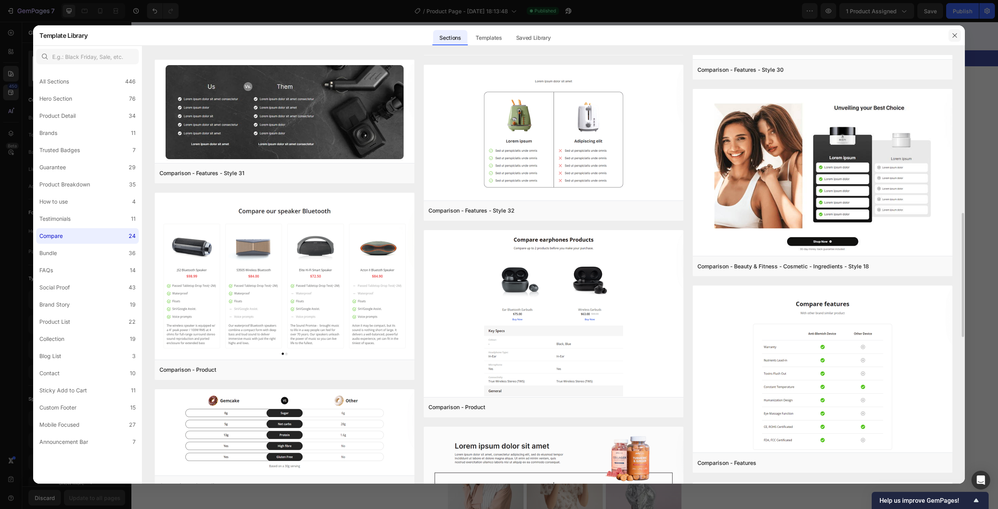 The image size is (998, 509). Describe the element at coordinates (133, 373) in the screenshot. I see `div: 10` at that location.